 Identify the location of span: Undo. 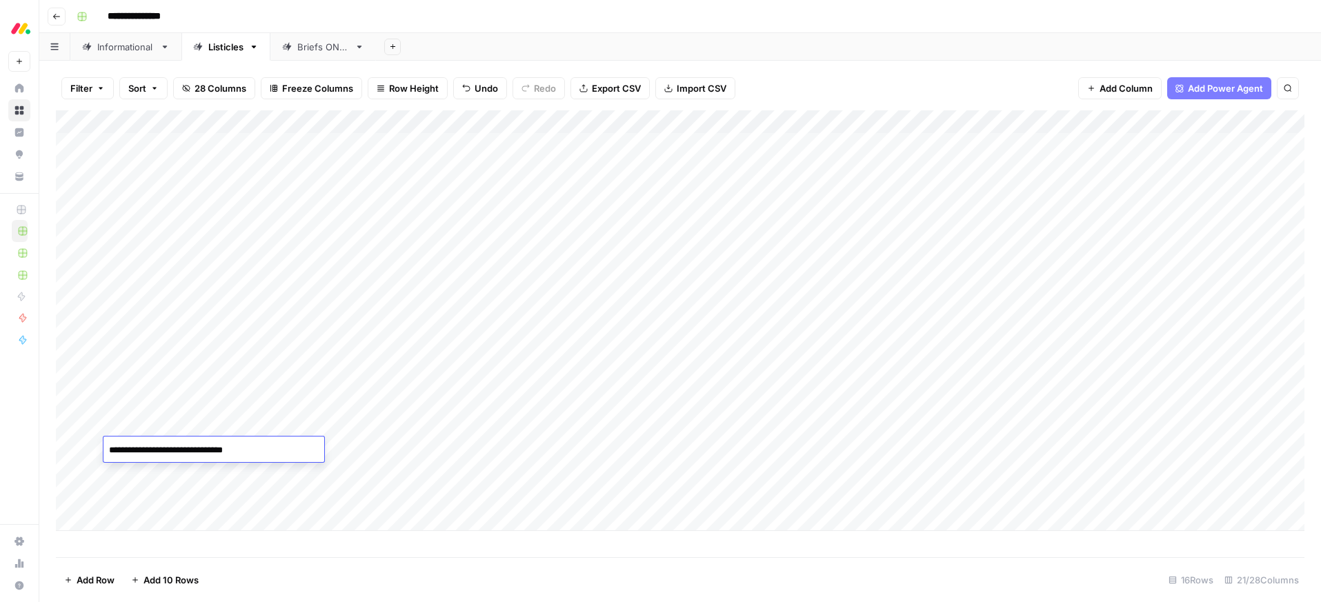
(486, 88).